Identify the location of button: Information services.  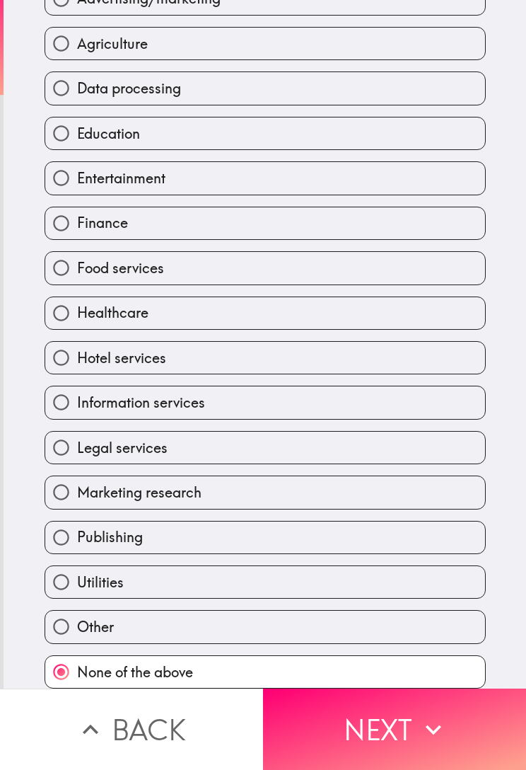
(265, 402).